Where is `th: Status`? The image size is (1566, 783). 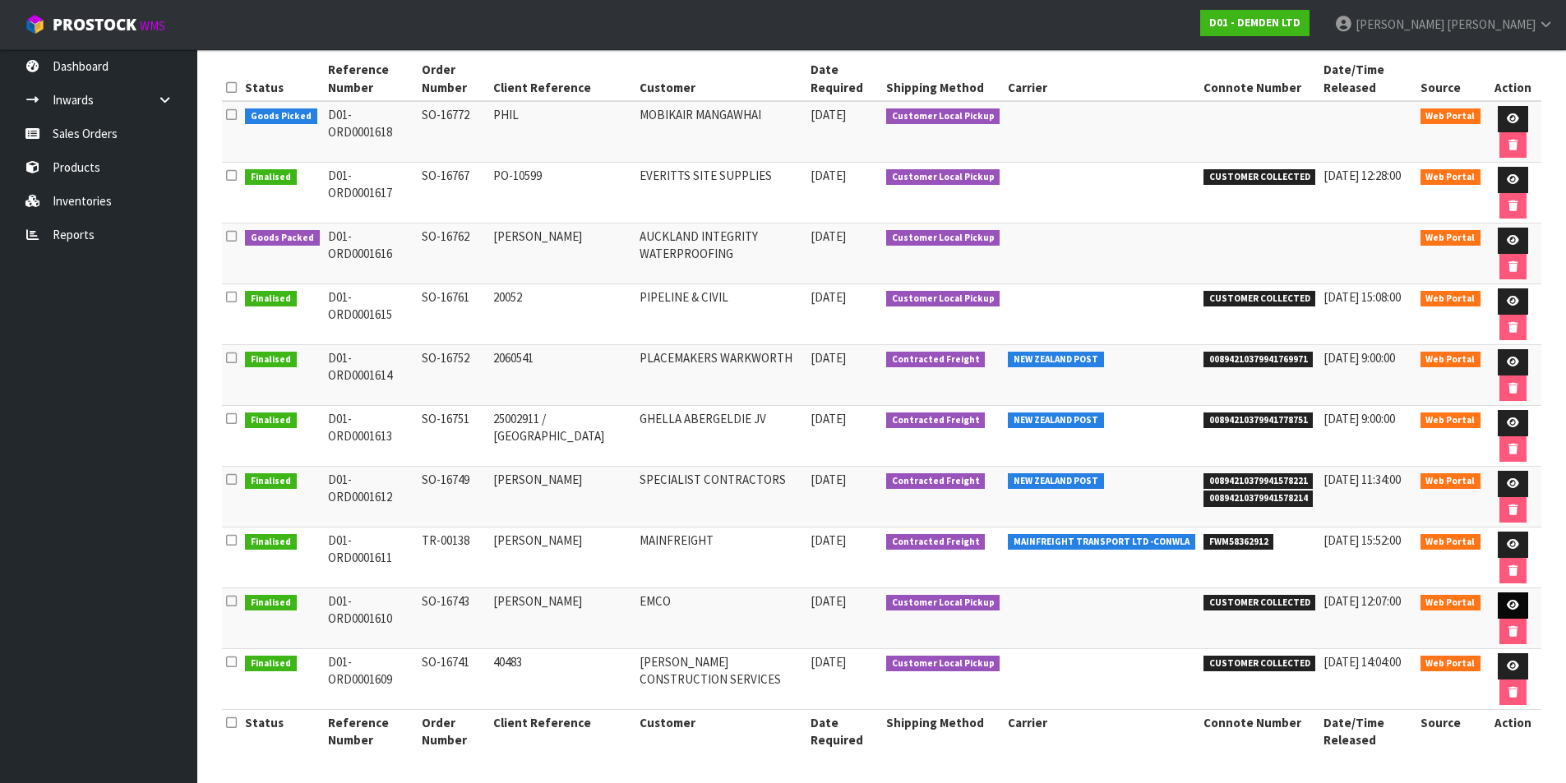
th: Status is located at coordinates (282, 79).